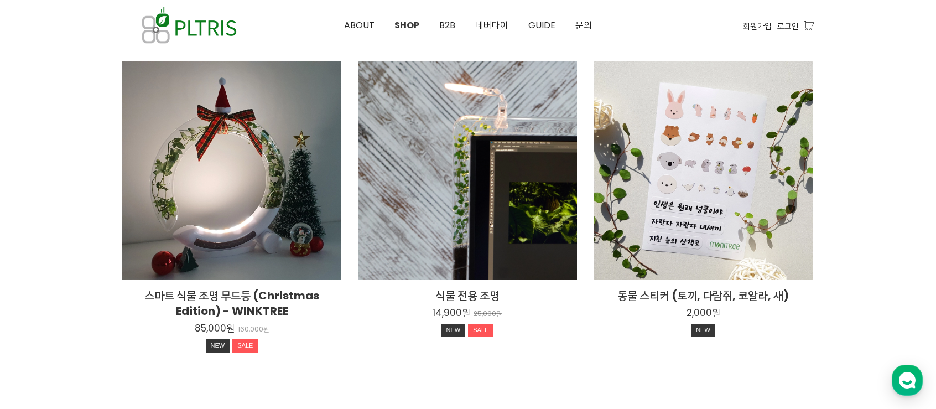 The width and height of the screenshot is (936, 409). Describe the element at coordinates (407, 25) in the screenshot. I see `a: SHOP` at that location.